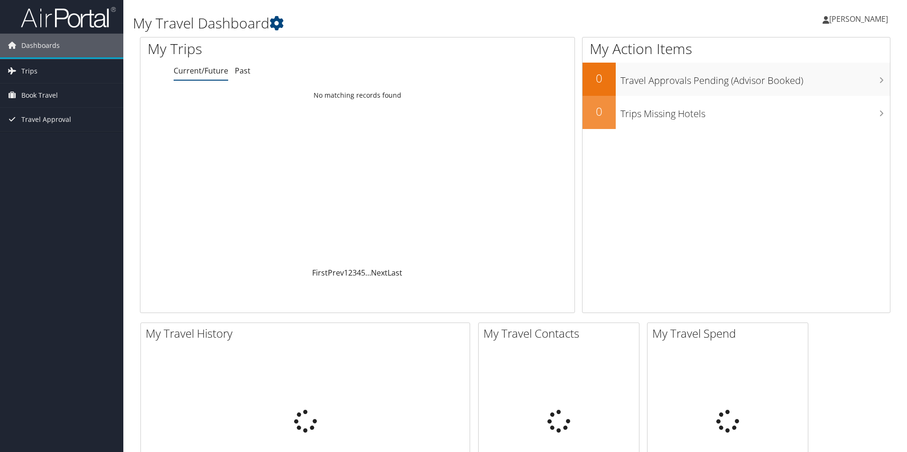  What do you see at coordinates (388, 23) in the screenshot?
I see `h1: My Travel Dashboard` at bounding box center [388, 23].